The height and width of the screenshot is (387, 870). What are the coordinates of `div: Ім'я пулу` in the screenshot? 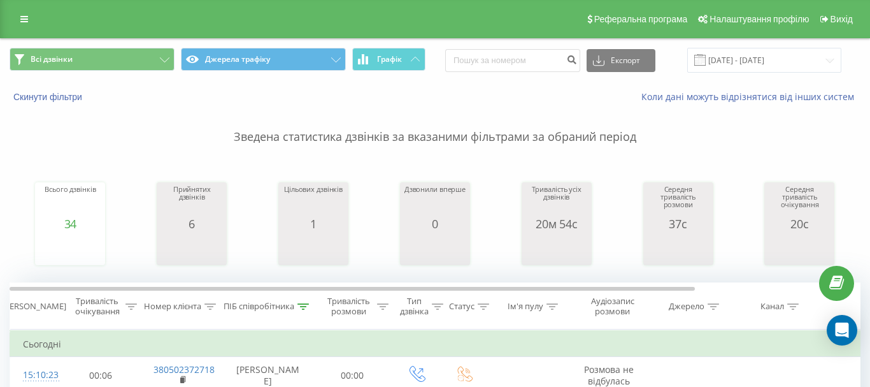 It's located at (525, 306).